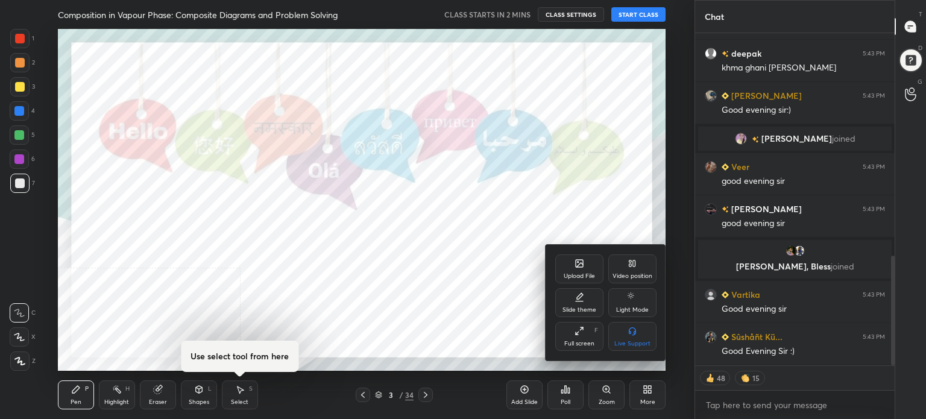 The width and height of the screenshot is (926, 419). I want to click on div: Live Support, so click(632, 344).